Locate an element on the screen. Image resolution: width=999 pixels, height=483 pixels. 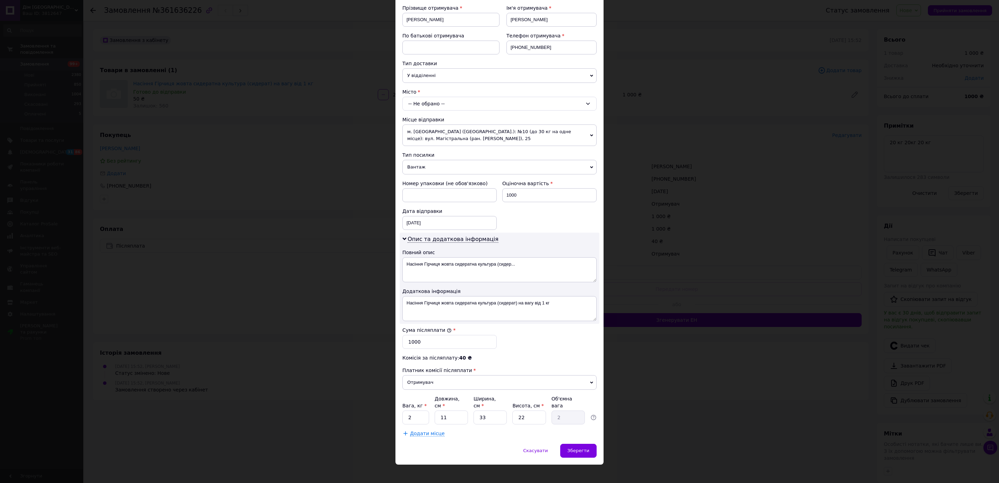
label: Вага, кг is located at coordinates (415, 406).